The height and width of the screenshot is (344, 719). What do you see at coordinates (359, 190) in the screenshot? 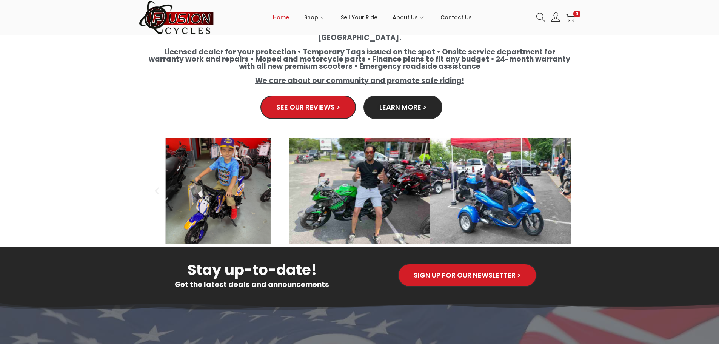
I see `div: Image Carousel` at bounding box center [359, 190].